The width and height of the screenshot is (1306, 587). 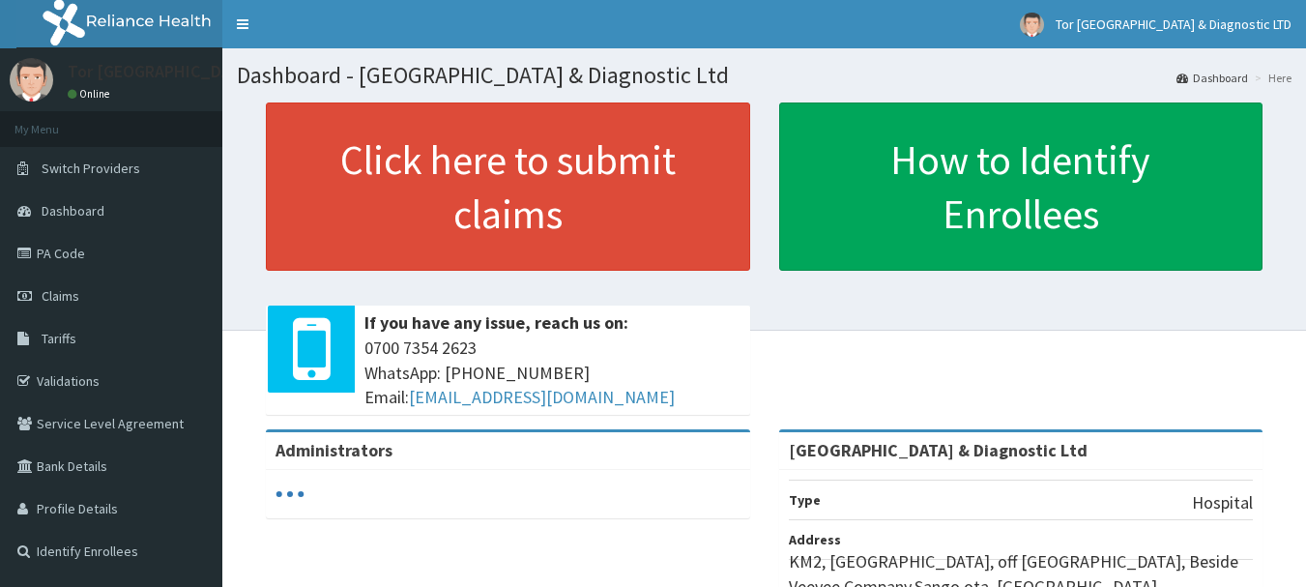 What do you see at coordinates (91, 94) in the screenshot?
I see `a: Online` at bounding box center [91, 94].